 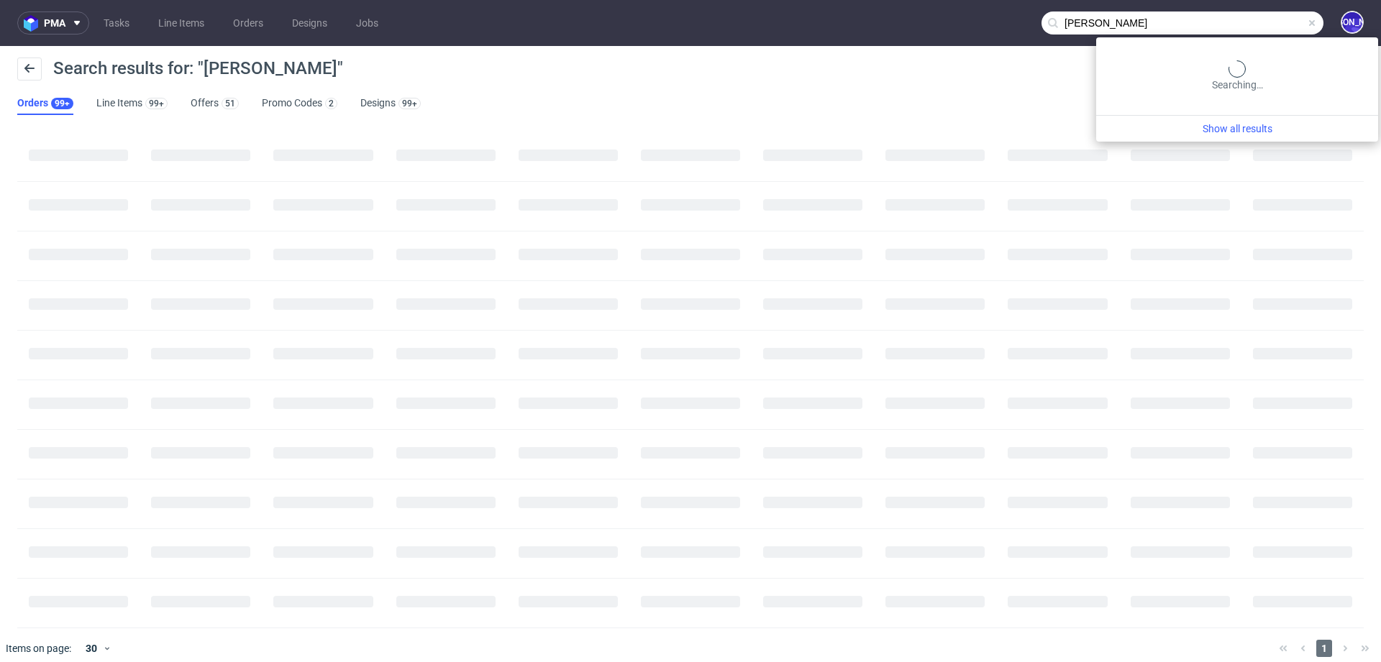 I want to click on a: Orders, so click(x=248, y=23).